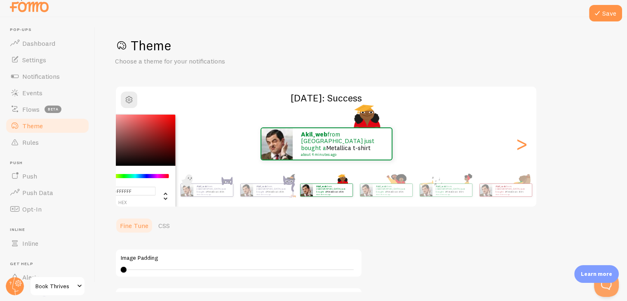 The width and height of the screenshot is (627, 301). I want to click on div: Change another color definition, so click(162, 196).